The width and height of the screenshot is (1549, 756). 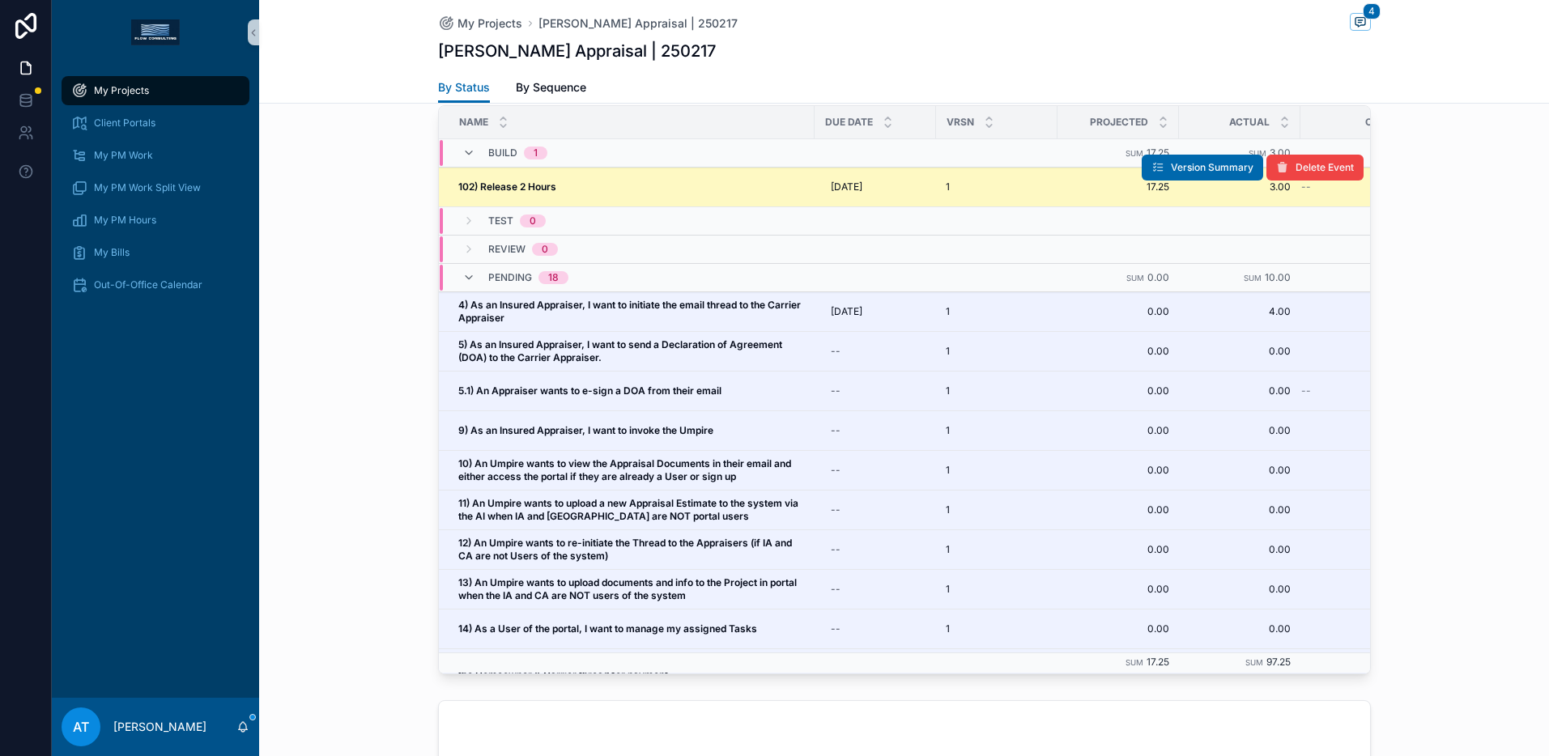 I want to click on span: Name, so click(x=474, y=122).